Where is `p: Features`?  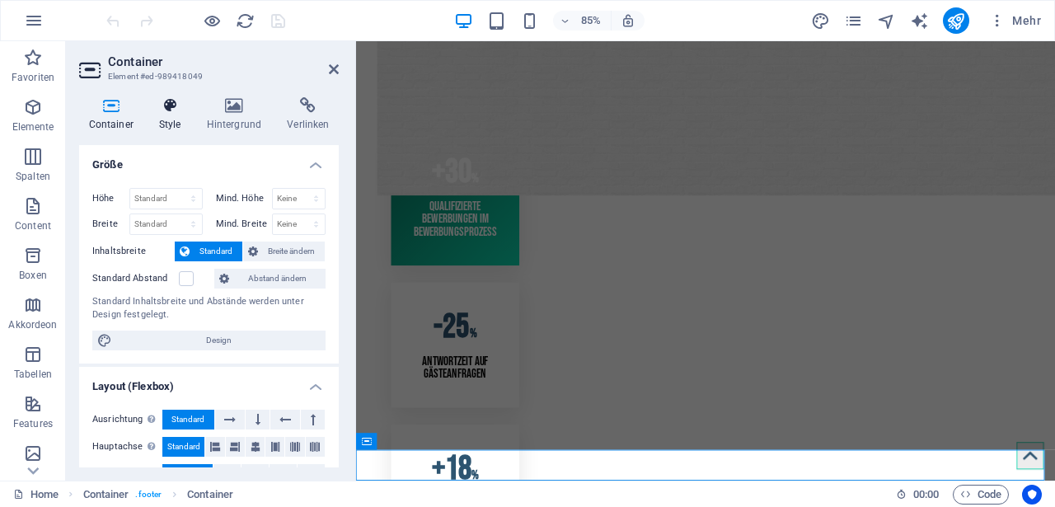 p: Features is located at coordinates (33, 423).